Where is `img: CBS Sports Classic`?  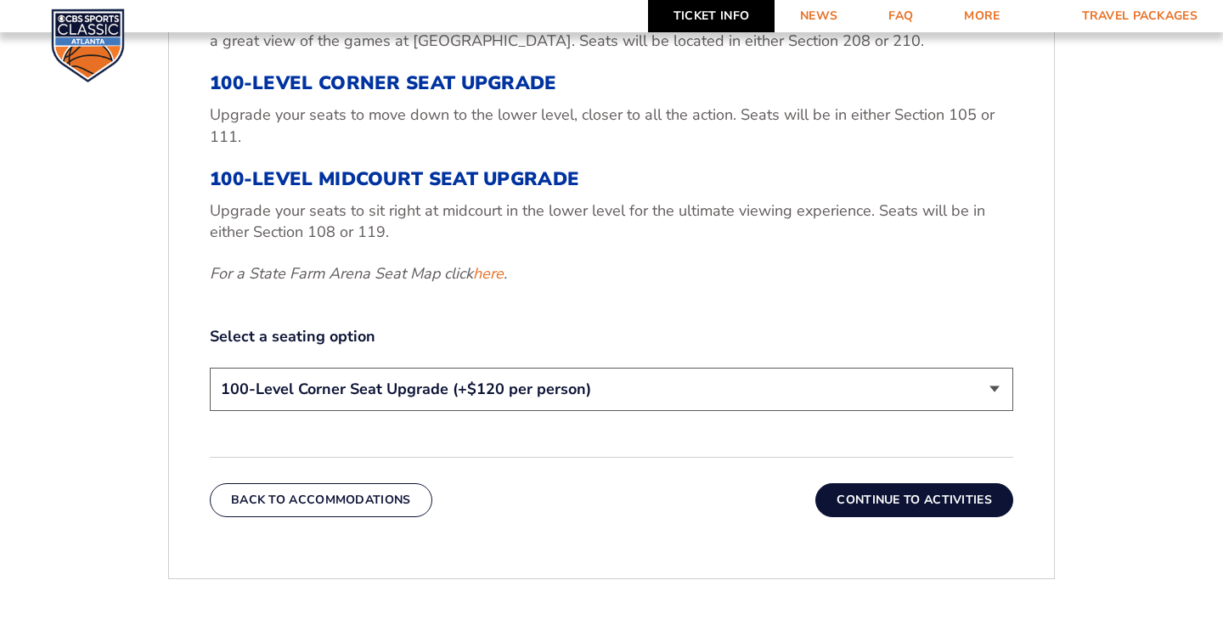
img: CBS Sports Classic is located at coordinates (87, 45).